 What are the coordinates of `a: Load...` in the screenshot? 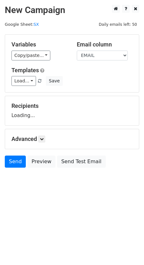 It's located at (24, 81).